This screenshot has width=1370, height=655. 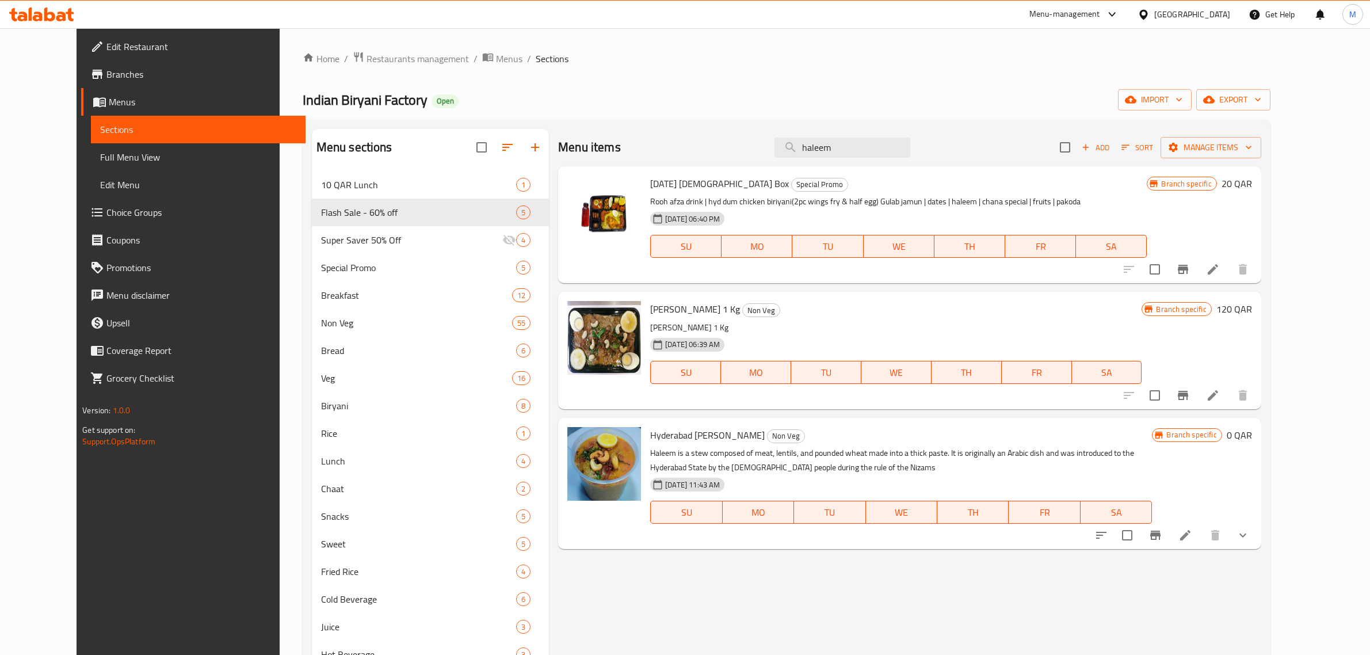 I want to click on a: Support.OpsPlatform, so click(x=119, y=441).